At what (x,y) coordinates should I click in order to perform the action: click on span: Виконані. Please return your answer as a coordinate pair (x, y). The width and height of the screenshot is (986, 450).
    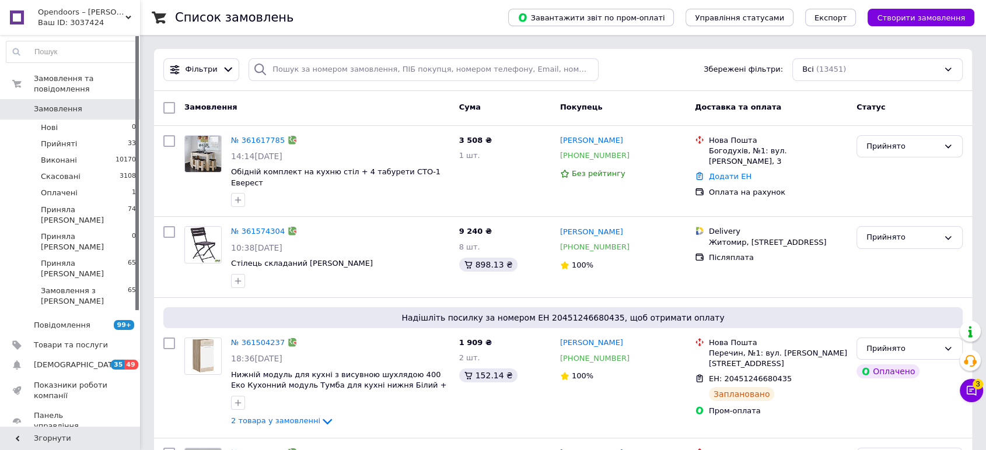
    Looking at the image, I should click on (59, 160).